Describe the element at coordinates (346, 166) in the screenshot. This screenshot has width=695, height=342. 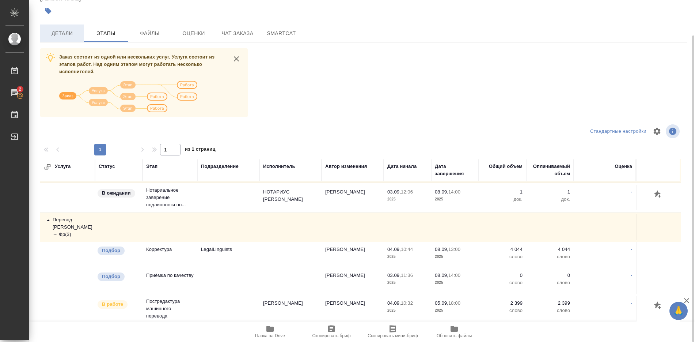
I see `div: Автор изменения` at that location.